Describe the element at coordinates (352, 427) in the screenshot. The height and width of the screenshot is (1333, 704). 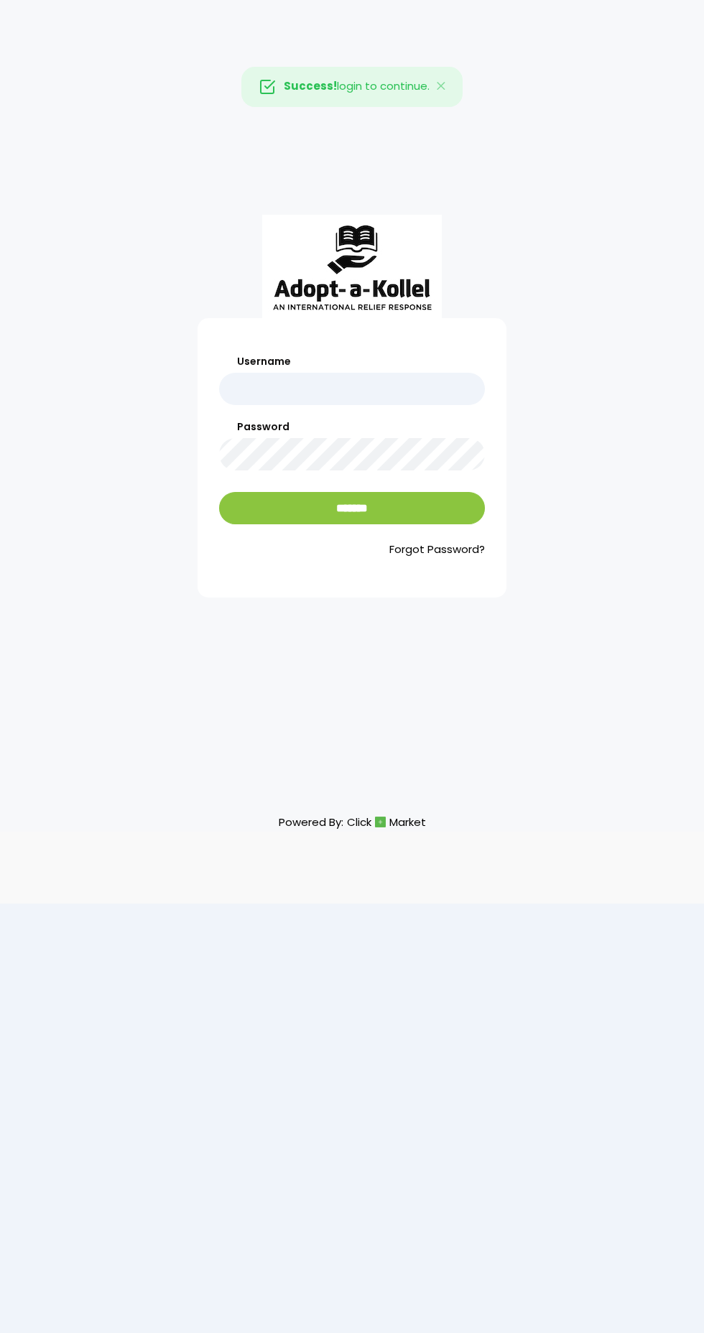
I see `label: Password` at that location.